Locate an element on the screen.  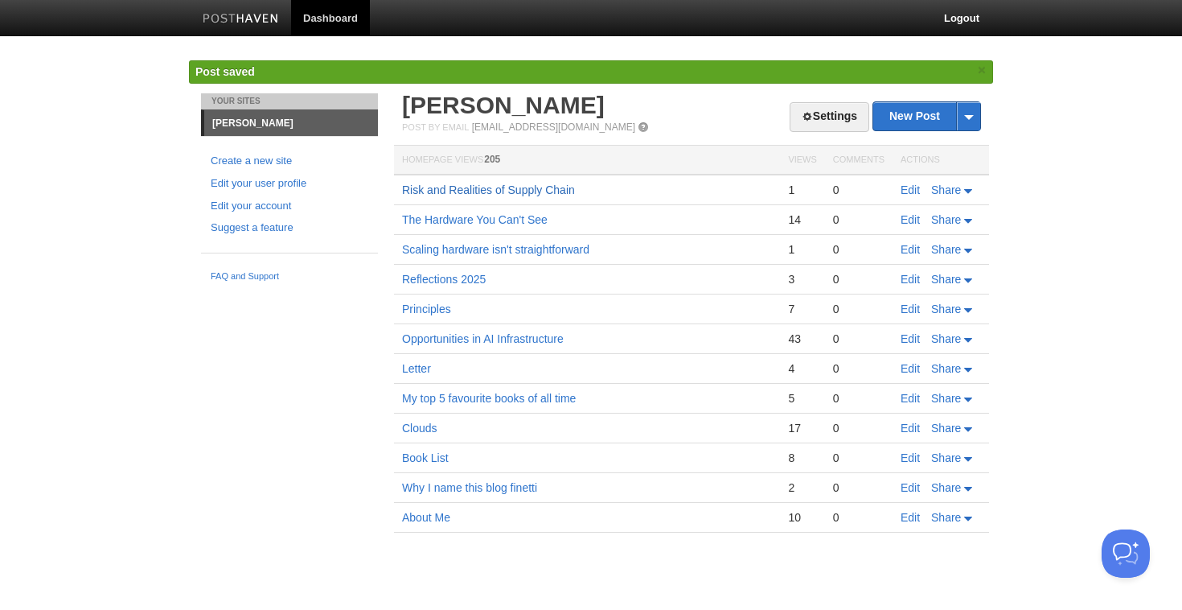
div: 14 is located at coordinates (802, 220).